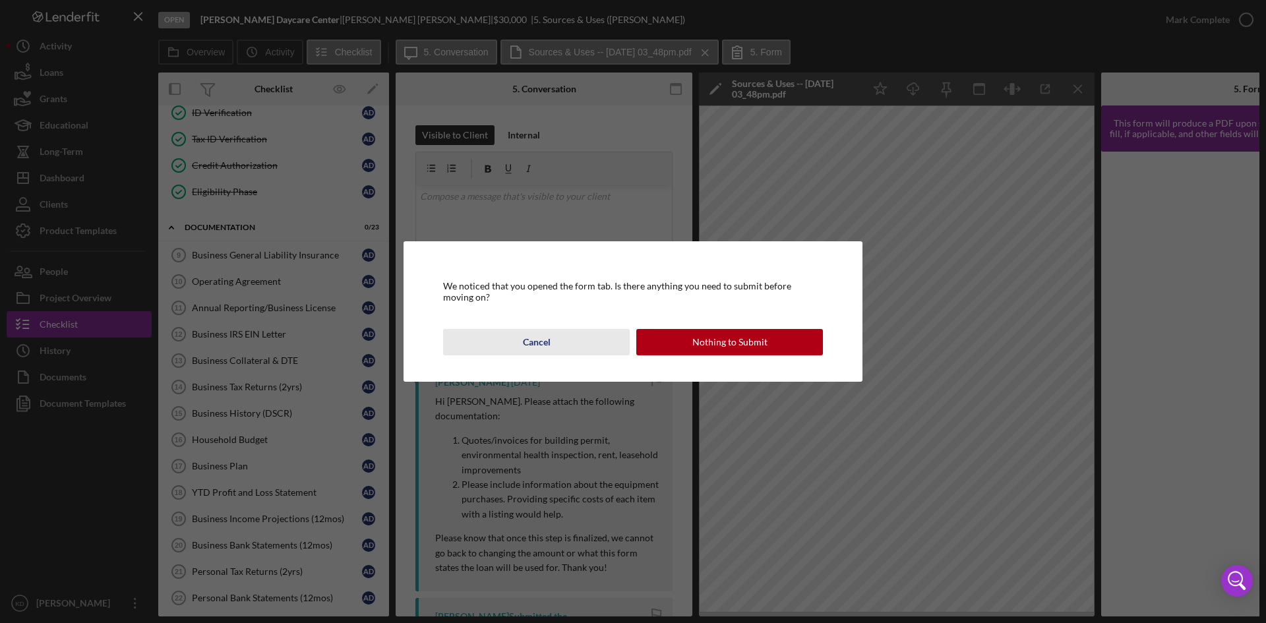 The width and height of the screenshot is (1266, 623). I want to click on div: Nothing to Submit, so click(730, 342).